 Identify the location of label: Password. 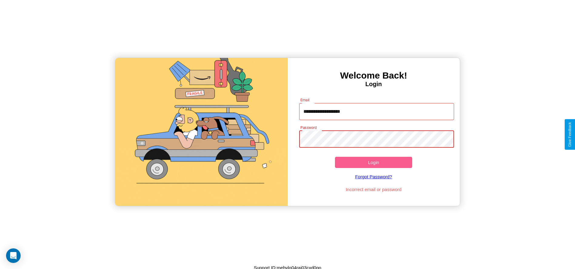
(308, 127).